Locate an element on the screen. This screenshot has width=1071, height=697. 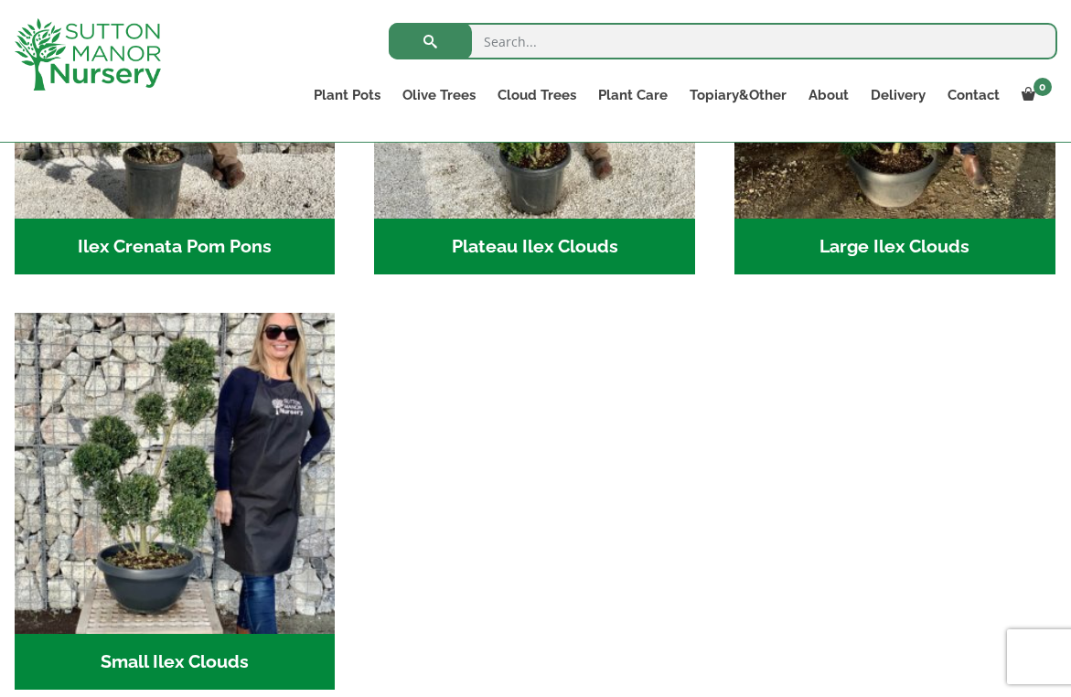
h2: Plateau Ilex Clouds is located at coordinates (534, 247).